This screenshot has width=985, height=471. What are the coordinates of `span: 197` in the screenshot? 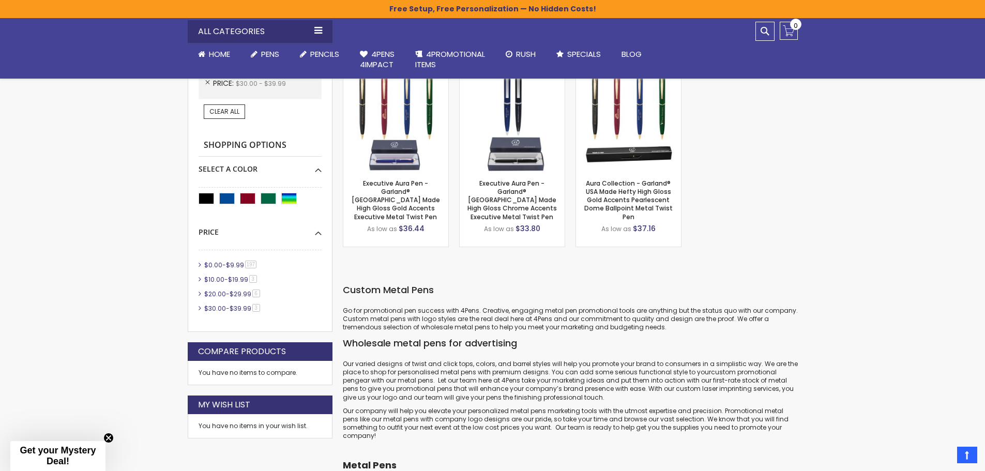 It's located at (251, 264).